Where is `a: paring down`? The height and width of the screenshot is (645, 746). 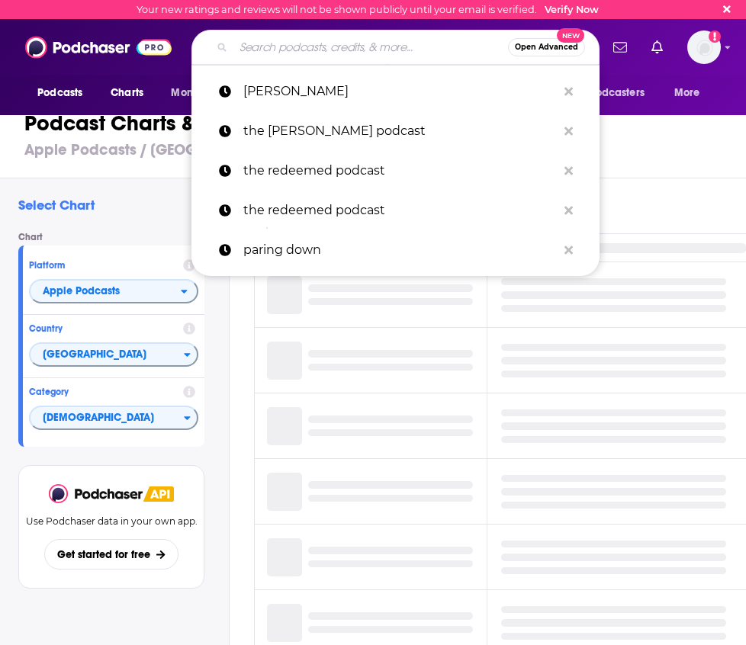 a: paring down is located at coordinates (395, 250).